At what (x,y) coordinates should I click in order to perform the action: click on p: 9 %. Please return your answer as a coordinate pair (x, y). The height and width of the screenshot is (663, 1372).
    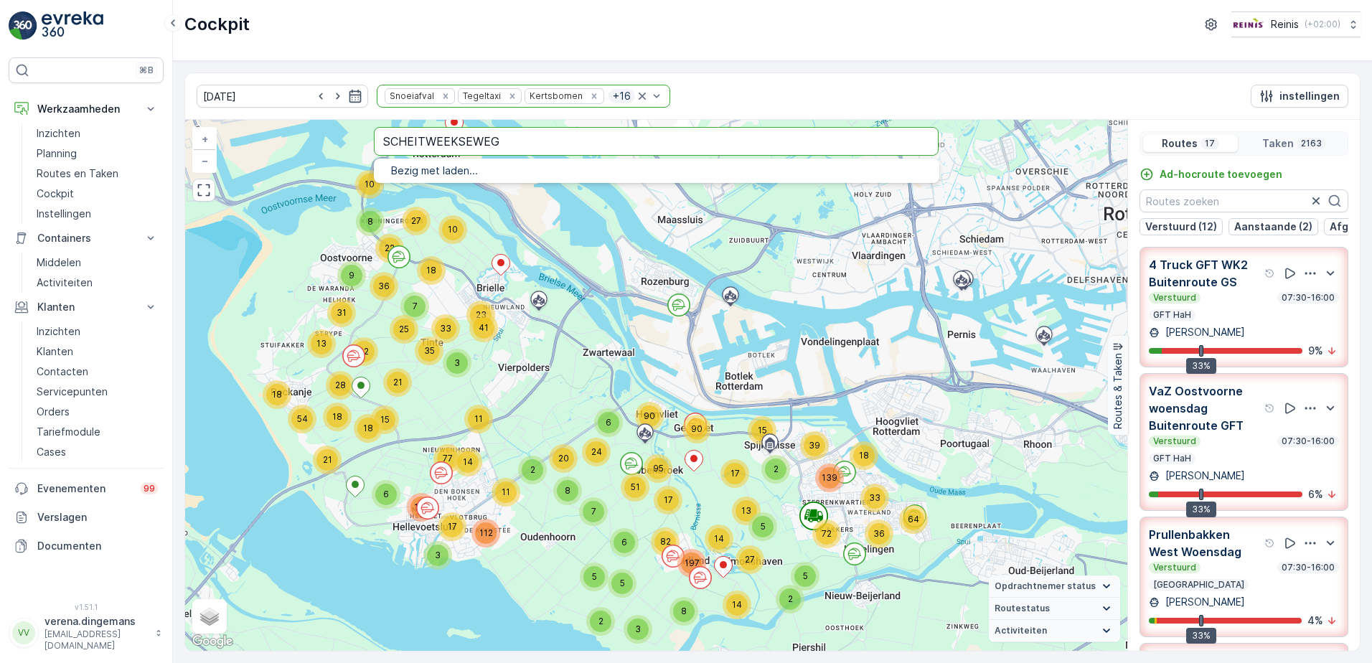
    Looking at the image, I should click on (1315, 351).